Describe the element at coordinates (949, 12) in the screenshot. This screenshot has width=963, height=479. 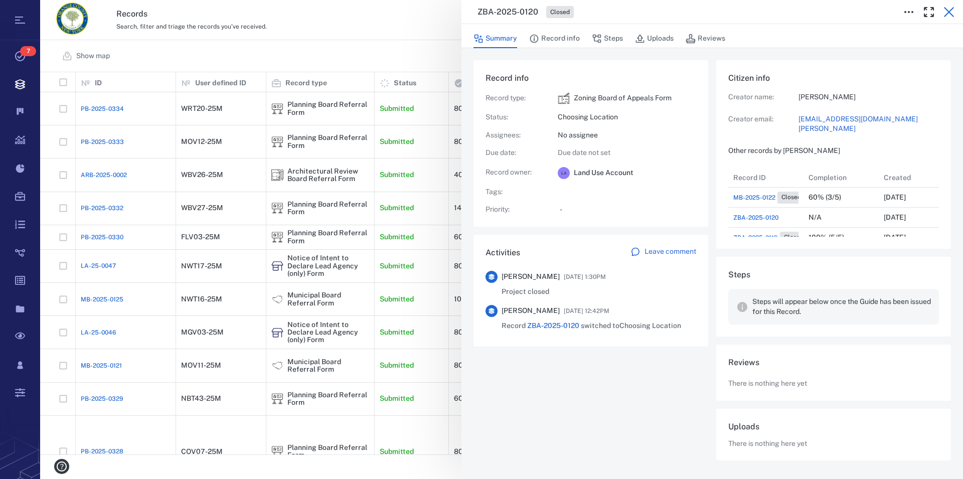
I see `button: Close` at that location.